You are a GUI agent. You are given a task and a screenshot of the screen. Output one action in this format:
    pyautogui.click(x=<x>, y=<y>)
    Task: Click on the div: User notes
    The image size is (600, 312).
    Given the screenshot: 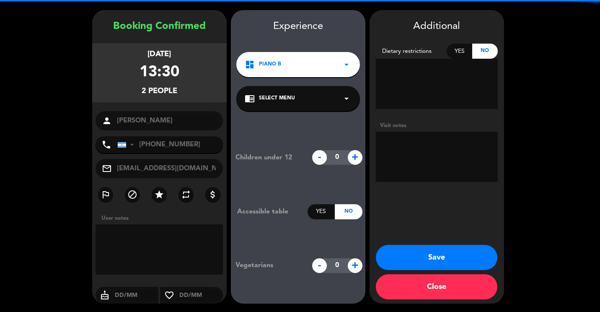 What is the action you would take?
    pyautogui.click(x=162, y=218)
    